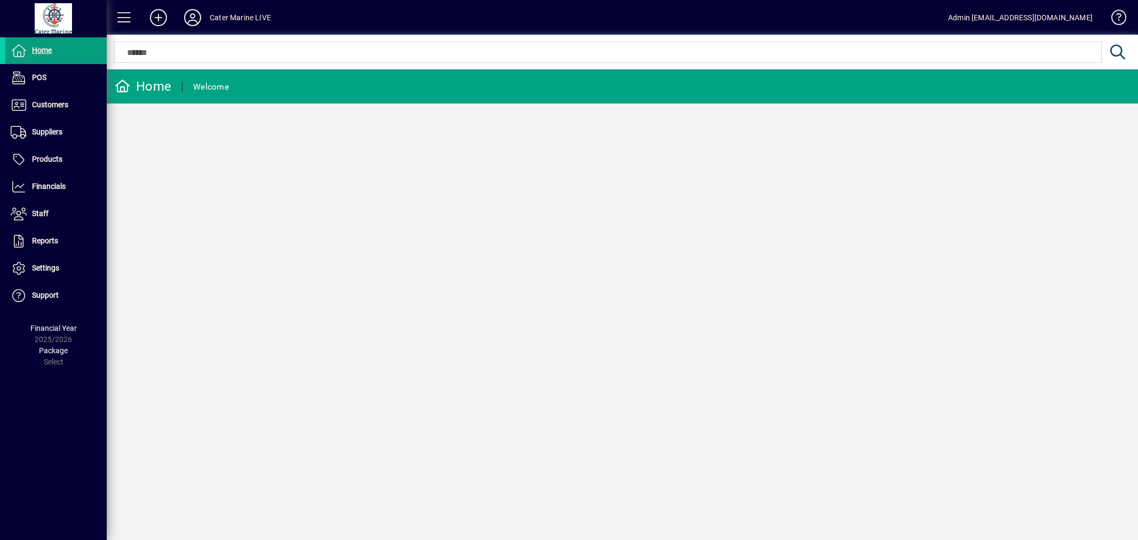  Describe the element at coordinates (40, 213) in the screenshot. I see `span: Staff` at that location.